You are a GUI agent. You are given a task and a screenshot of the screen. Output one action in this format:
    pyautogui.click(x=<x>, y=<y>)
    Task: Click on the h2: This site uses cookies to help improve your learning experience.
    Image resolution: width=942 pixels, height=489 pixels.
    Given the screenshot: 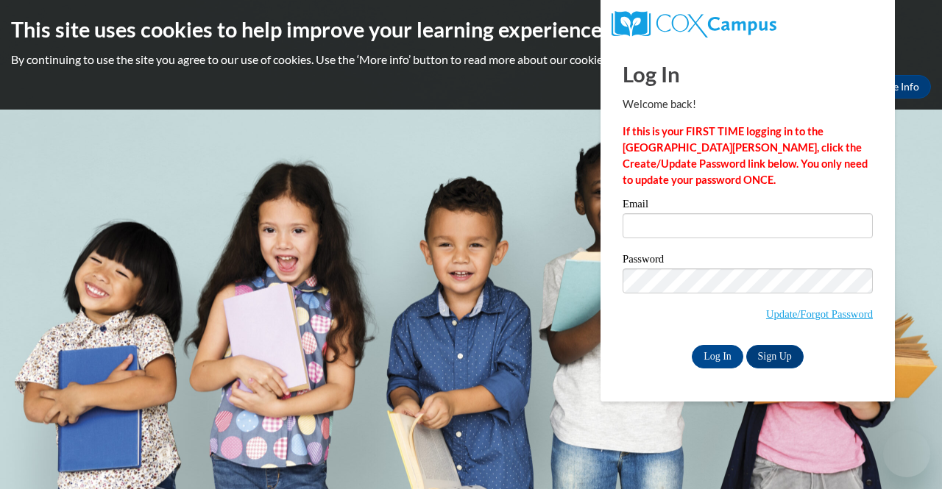 What is the action you would take?
    pyautogui.click(x=471, y=29)
    